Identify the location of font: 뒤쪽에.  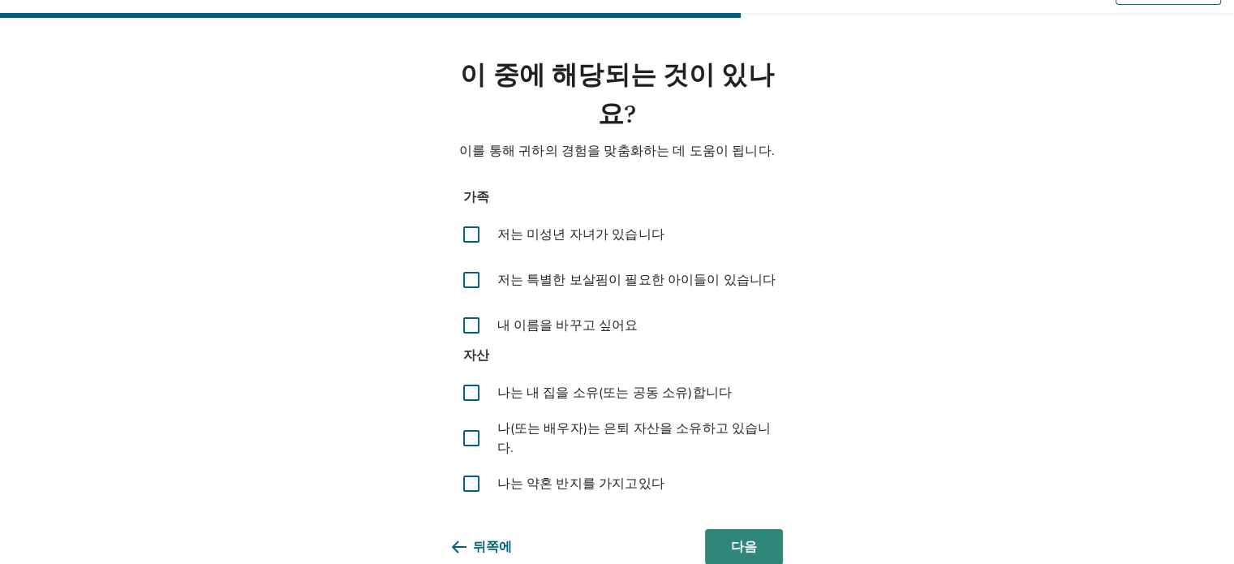
(493, 547).